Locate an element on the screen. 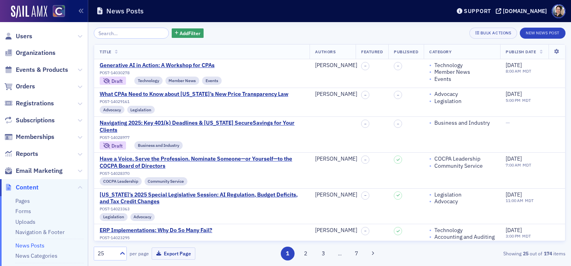 Image resolution: width=571 pixels, height=266 pixels. span: Published is located at coordinates (406, 52).